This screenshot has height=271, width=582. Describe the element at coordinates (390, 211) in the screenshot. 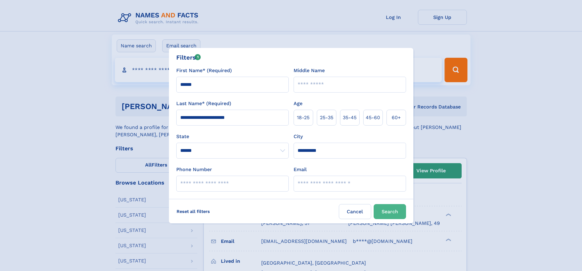

I see `button: Search` at that location.